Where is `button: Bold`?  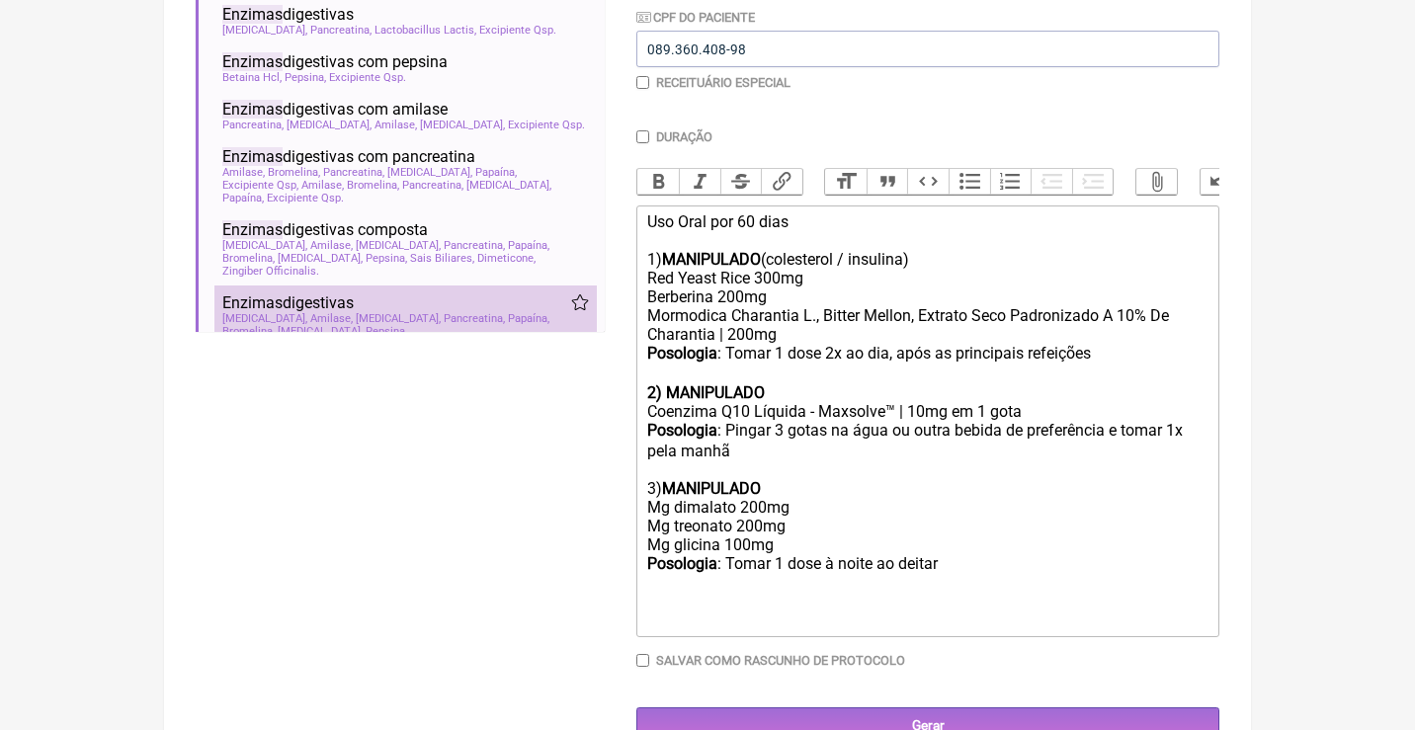 button: Bold is located at coordinates (658, 182).